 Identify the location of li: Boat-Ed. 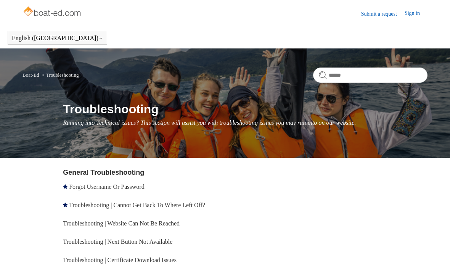
(31, 75).